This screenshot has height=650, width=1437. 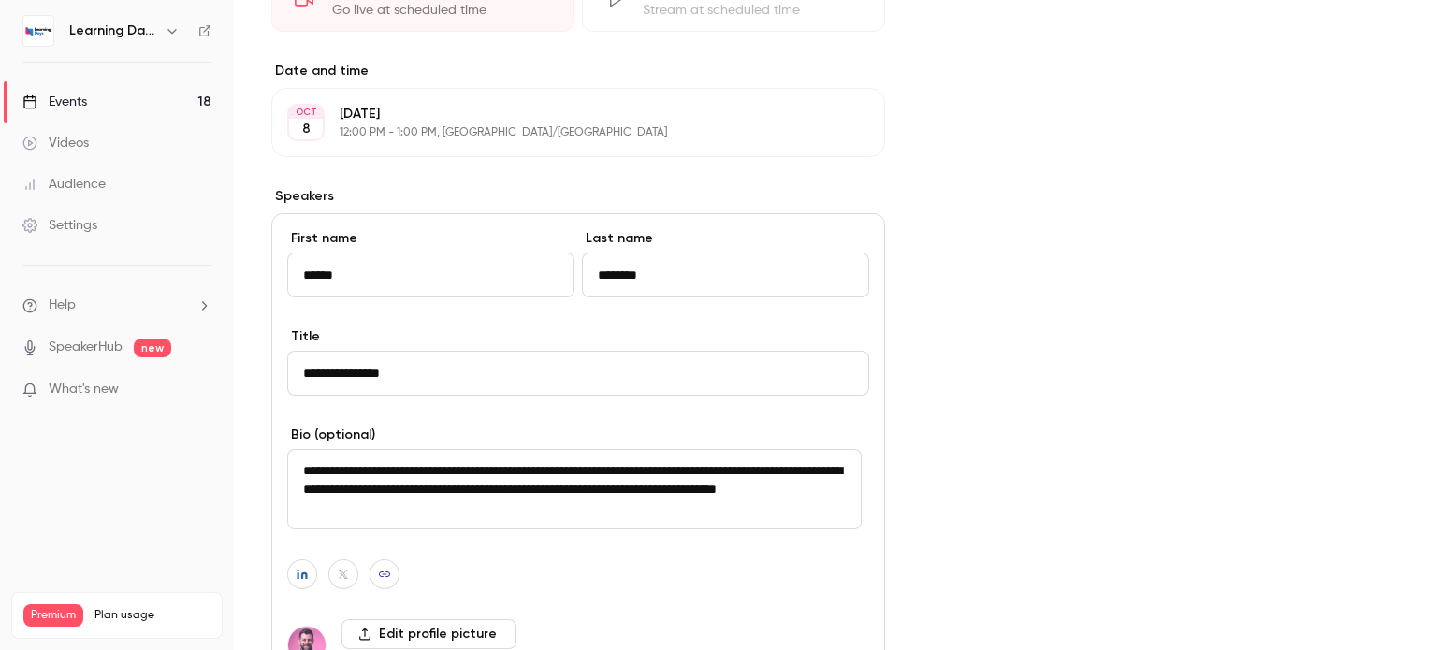 What do you see at coordinates (306, 129) in the screenshot?
I see `p: 8` at bounding box center [306, 129].